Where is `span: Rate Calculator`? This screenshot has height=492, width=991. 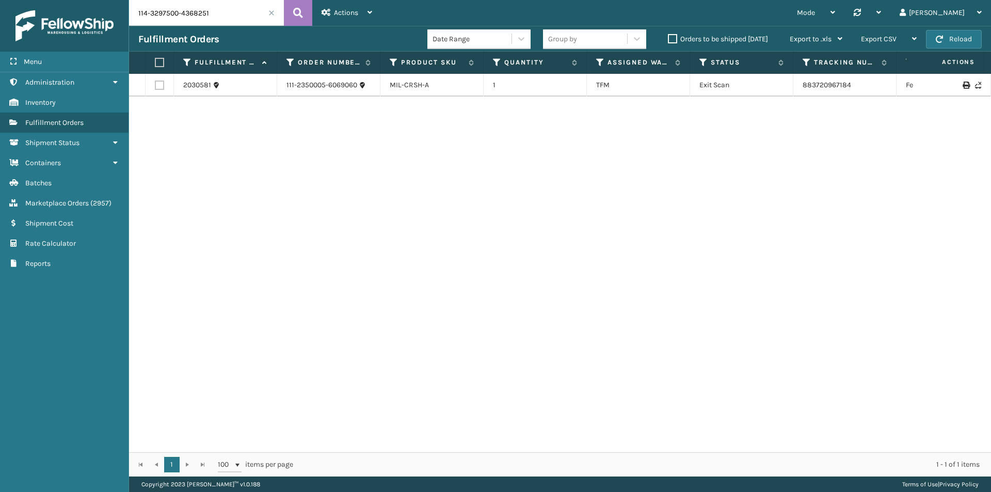
span: Rate Calculator is located at coordinates (51, 243).